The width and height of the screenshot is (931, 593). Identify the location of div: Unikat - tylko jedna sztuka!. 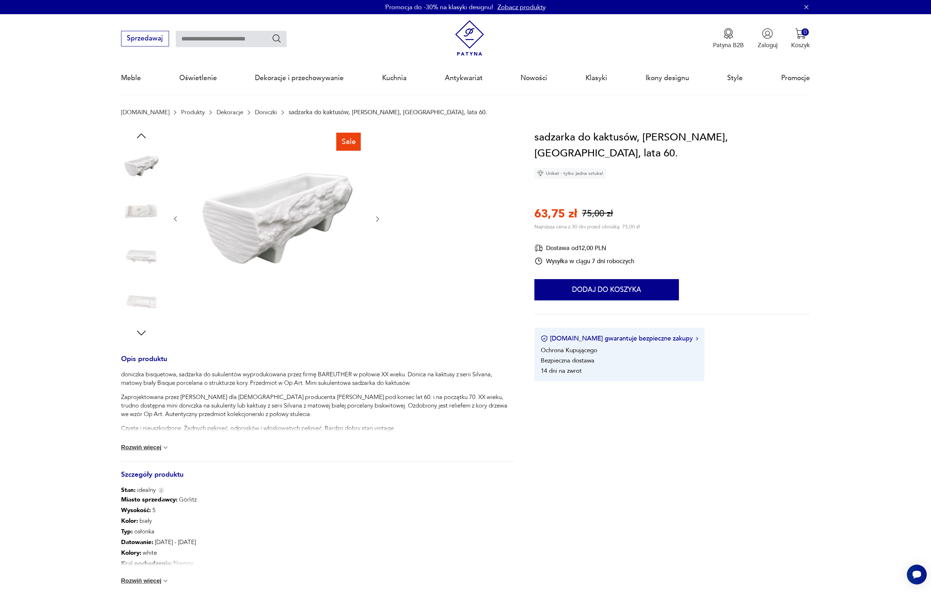
(570, 174).